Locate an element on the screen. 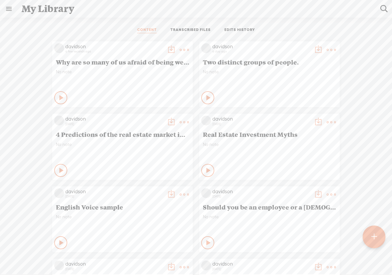 The image size is (392, 275). a: EDITS HISTORY is located at coordinates (239, 30).